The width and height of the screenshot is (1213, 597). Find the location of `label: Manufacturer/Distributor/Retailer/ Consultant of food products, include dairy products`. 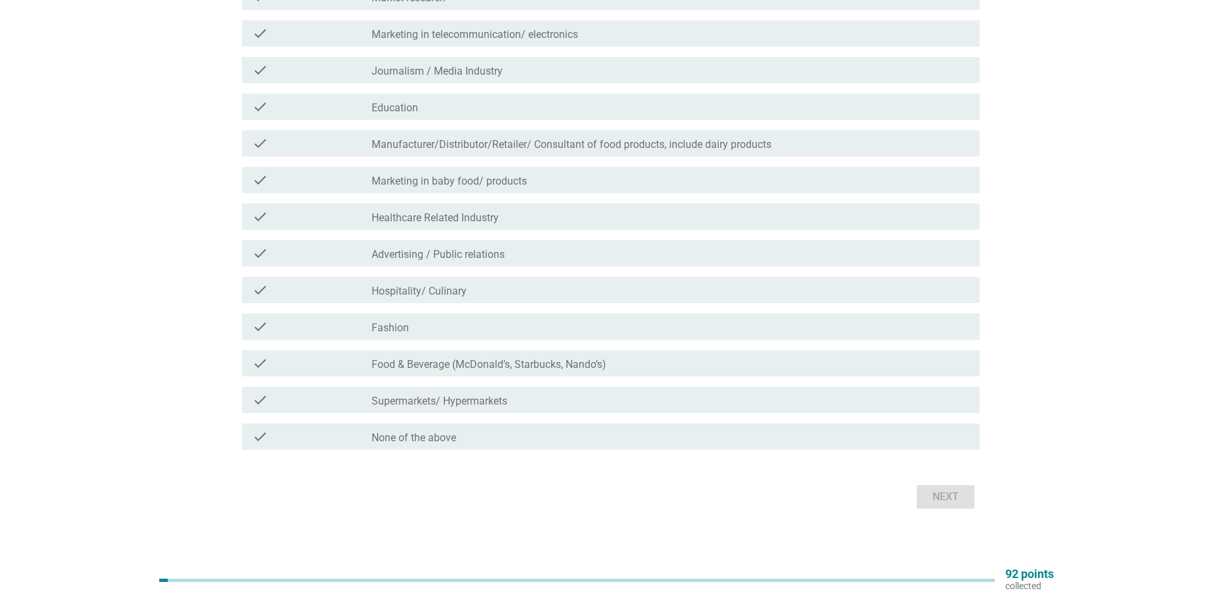

label: Manufacturer/Distributor/Retailer/ Consultant of food products, include dairy products is located at coordinates (571, 145).